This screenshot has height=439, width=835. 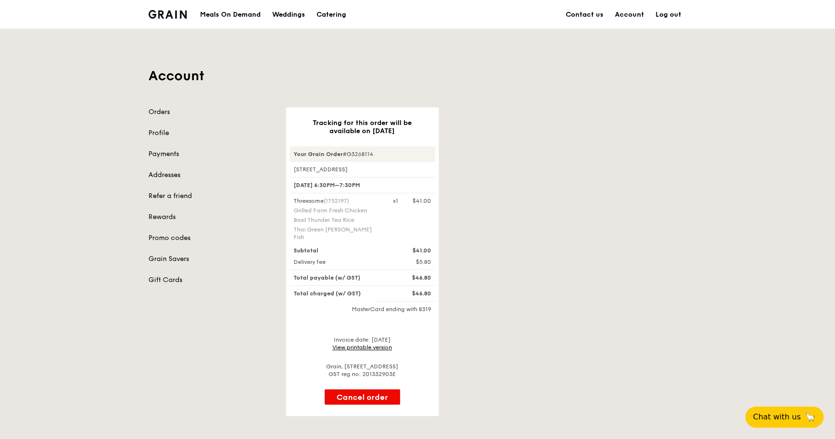 What do you see at coordinates (327, 278) in the screenshot?
I see `span: Total payable (w/ GST)` at bounding box center [327, 278].